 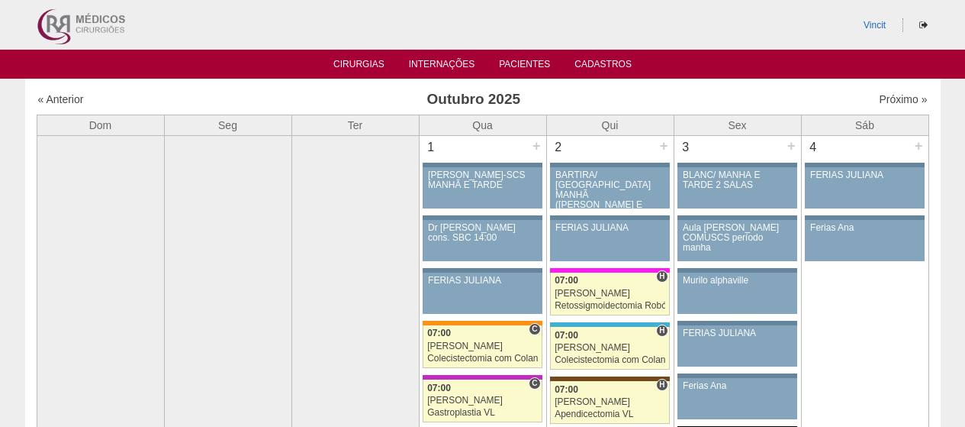 What do you see at coordinates (923, 25) in the screenshot?
I see `i: Sair` at bounding box center [923, 25].